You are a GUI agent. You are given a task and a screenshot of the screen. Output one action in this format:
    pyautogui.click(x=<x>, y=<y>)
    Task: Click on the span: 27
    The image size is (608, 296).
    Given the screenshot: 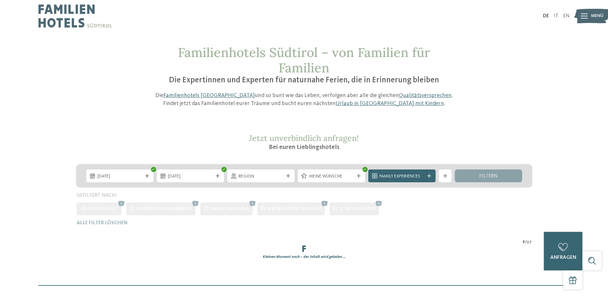 What is the action you would take?
    pyautogui.click(x=529, y=242)
    